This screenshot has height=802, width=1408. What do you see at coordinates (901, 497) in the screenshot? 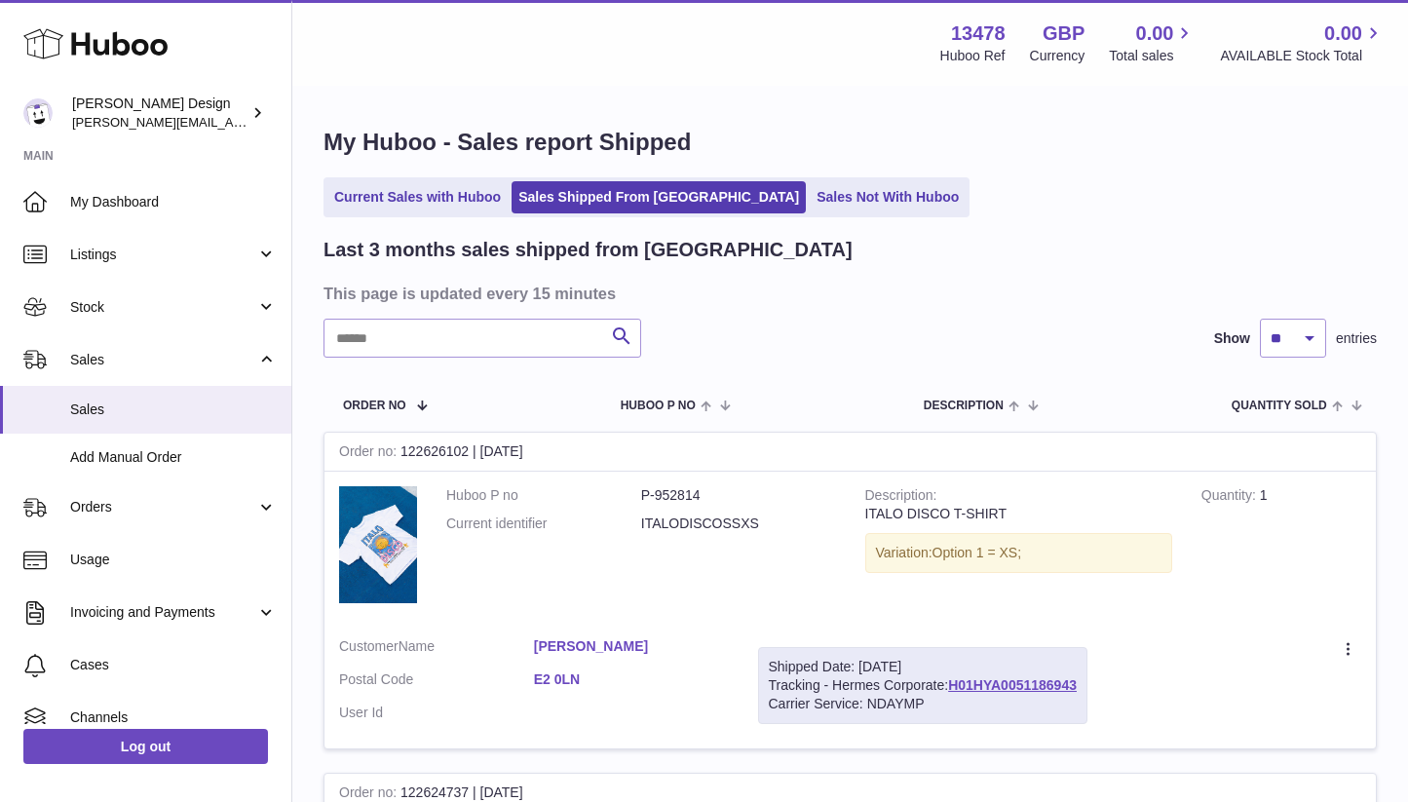
I see `strong: Description` at bounding box center [901, 497].